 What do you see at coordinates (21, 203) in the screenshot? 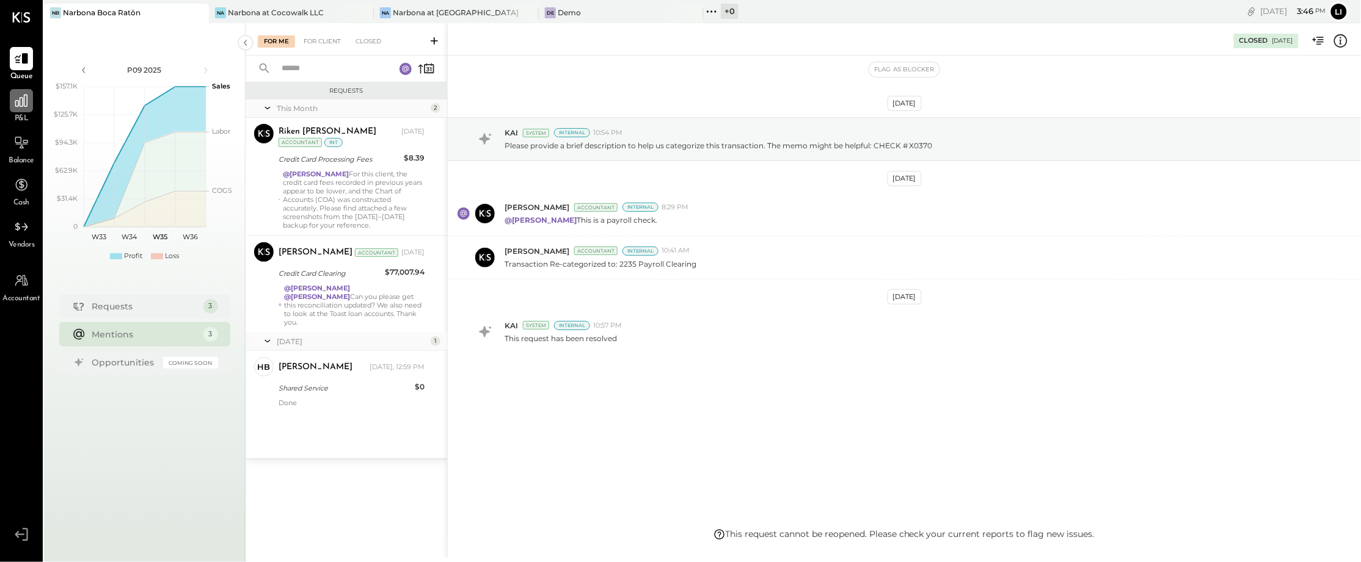
I see `span: Cash` at bounding box center [21, 203].